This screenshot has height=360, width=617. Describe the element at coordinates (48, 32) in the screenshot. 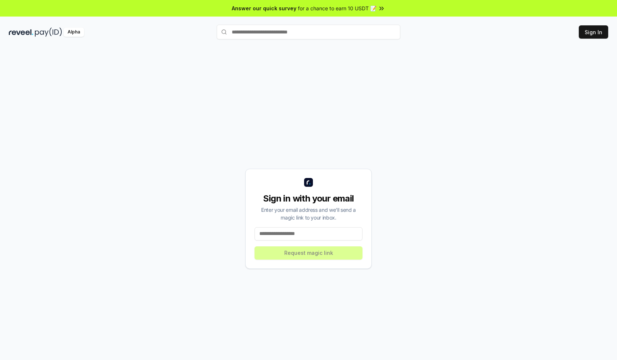

I see `img: pay_id` at that location.